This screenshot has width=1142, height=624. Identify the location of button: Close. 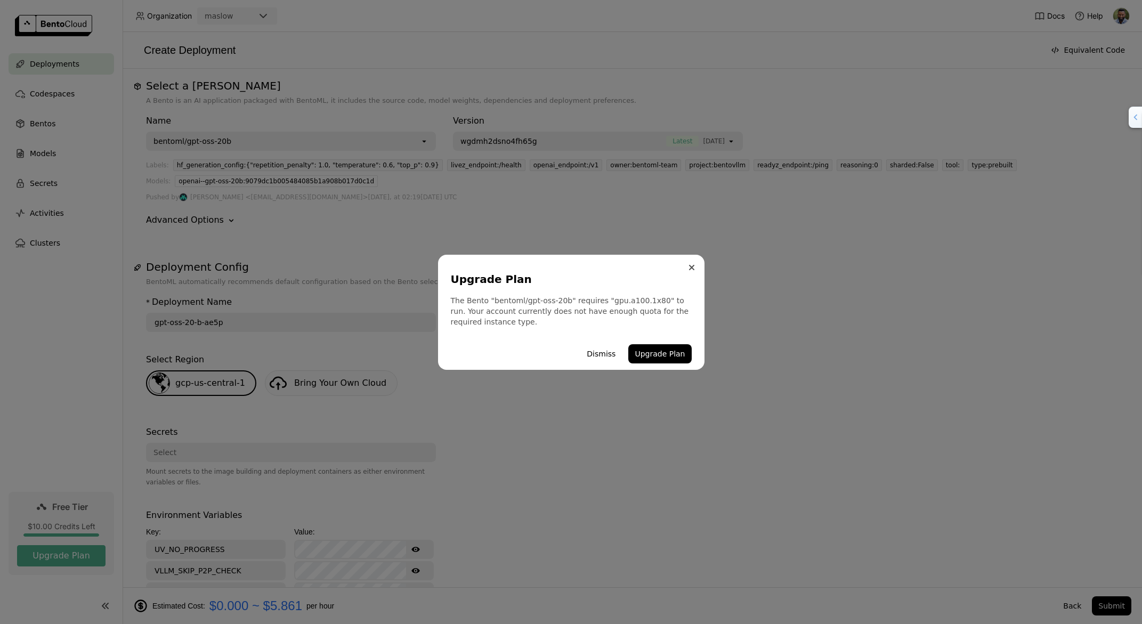
(692, 267).